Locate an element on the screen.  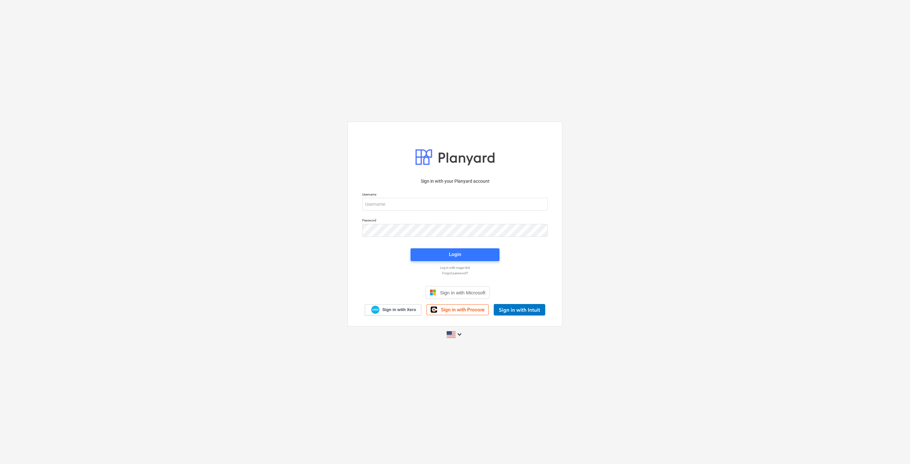
span: Sign in with Microsoft is located at coordinates (463, 293).